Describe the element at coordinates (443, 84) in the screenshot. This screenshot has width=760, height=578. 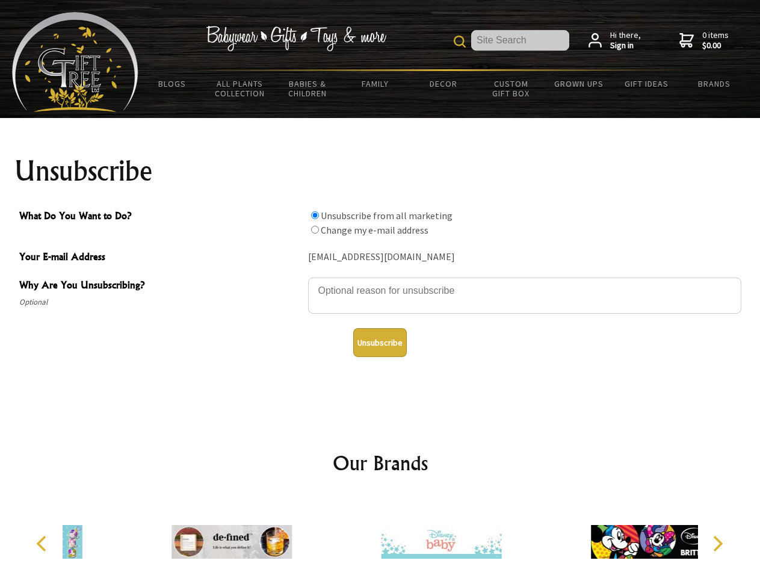
I see `a: Decor` at that location.